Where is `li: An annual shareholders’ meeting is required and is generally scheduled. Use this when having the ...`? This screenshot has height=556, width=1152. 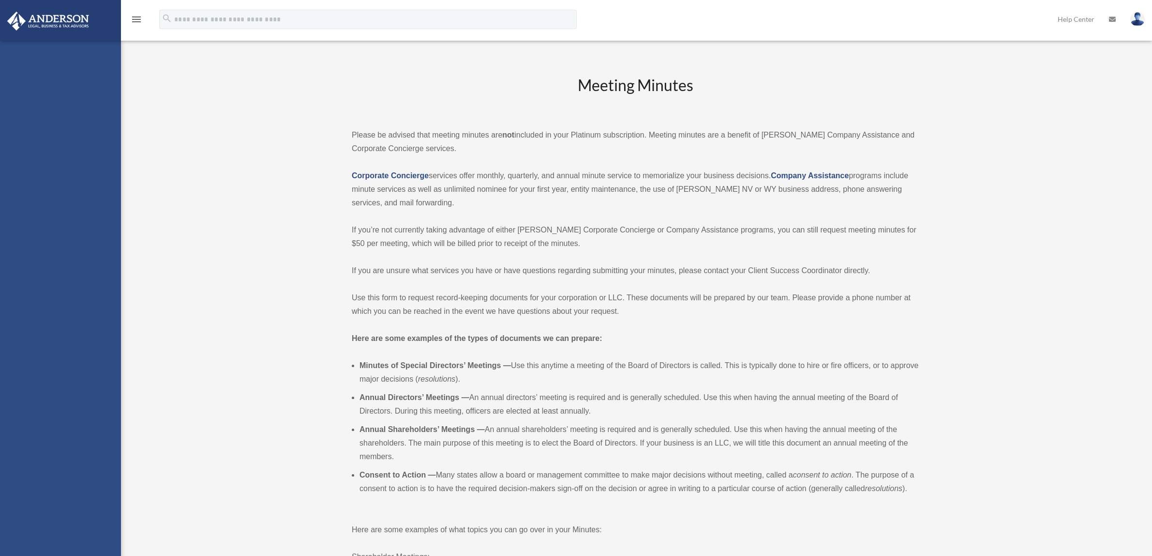
li: An annual shareholders’ meeting is required and is generally scheduled. Use this when having the ... is located at coordinates (639, 443).